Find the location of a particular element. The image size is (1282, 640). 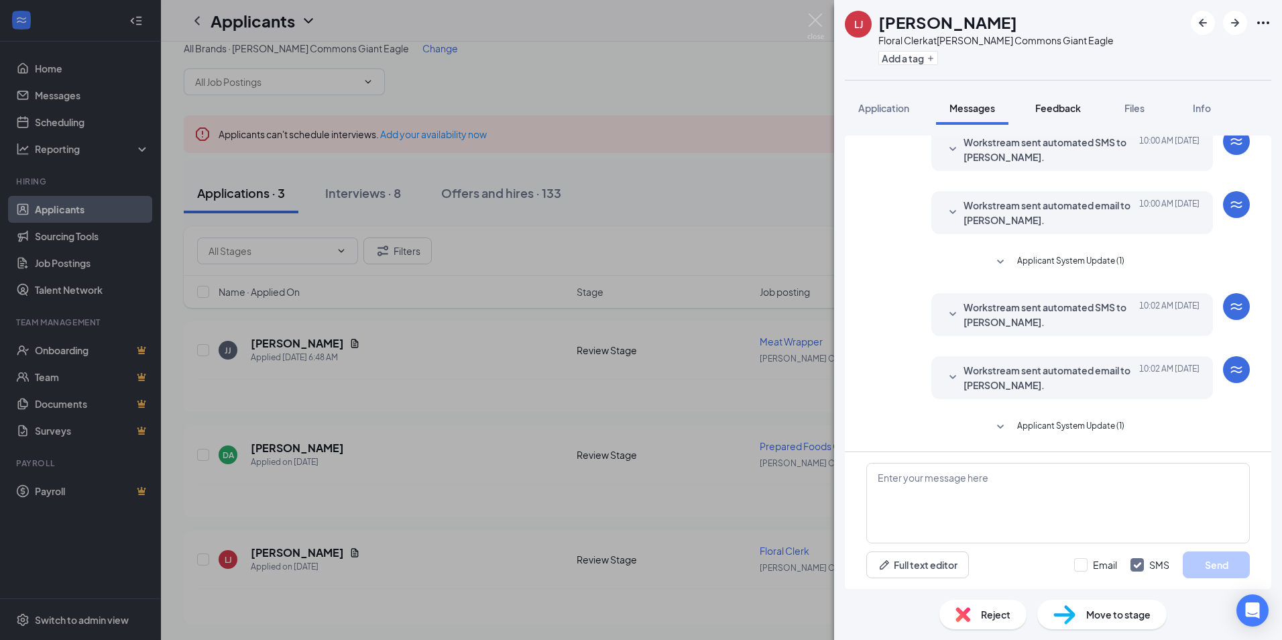

svg: Plus is located at coordinates (930, 58).